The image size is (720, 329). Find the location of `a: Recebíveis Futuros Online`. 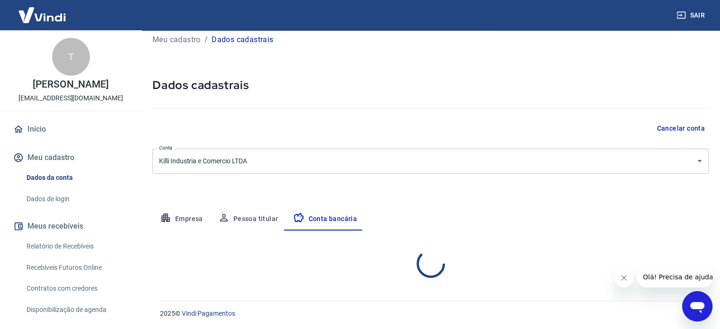

a: Recebíveis Futuros Online is located at coordinates (76, 267).